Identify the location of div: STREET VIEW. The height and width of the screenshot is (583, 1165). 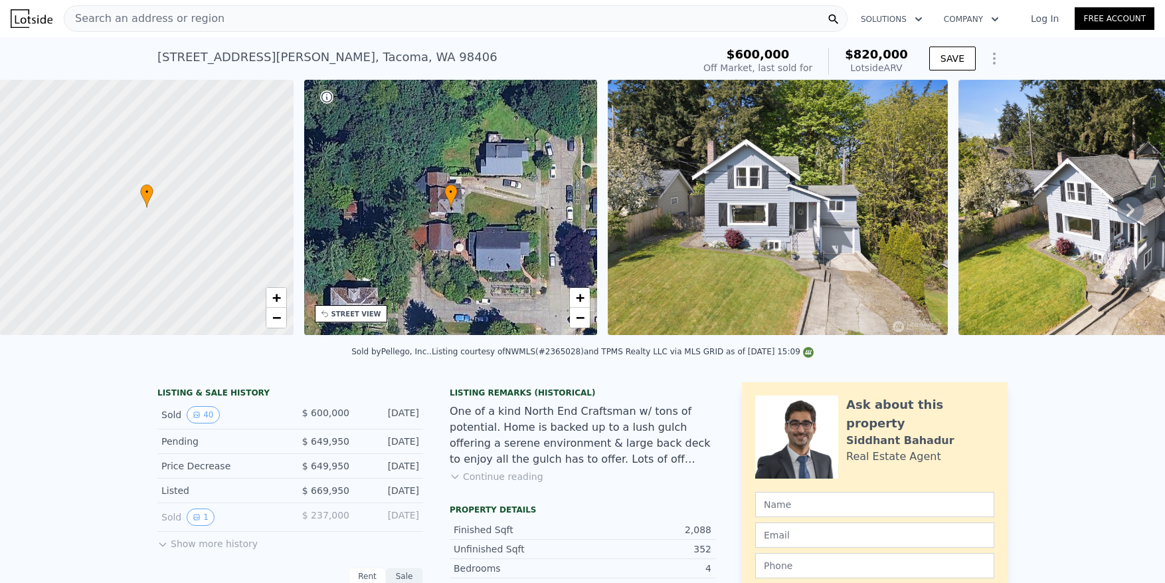
(356, 314).